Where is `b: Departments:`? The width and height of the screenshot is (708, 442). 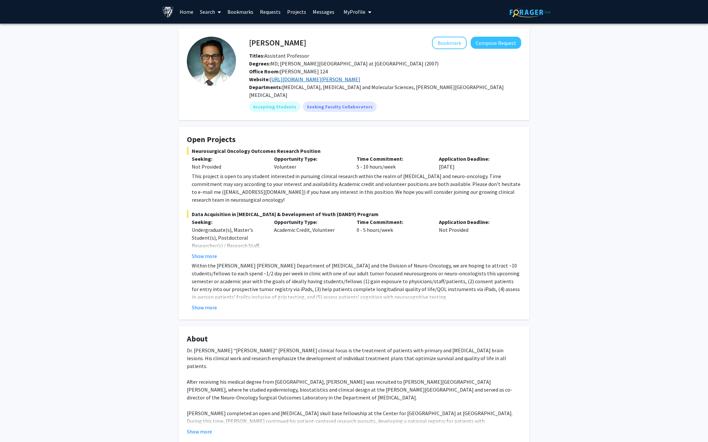
b: Departments: is located at coordinates (265, 87).